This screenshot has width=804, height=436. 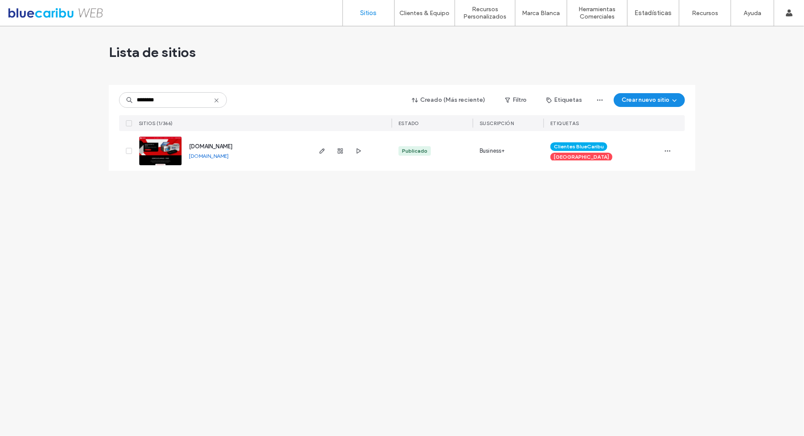 I want to click on span: ESTADO, so click(x=409, y=123).